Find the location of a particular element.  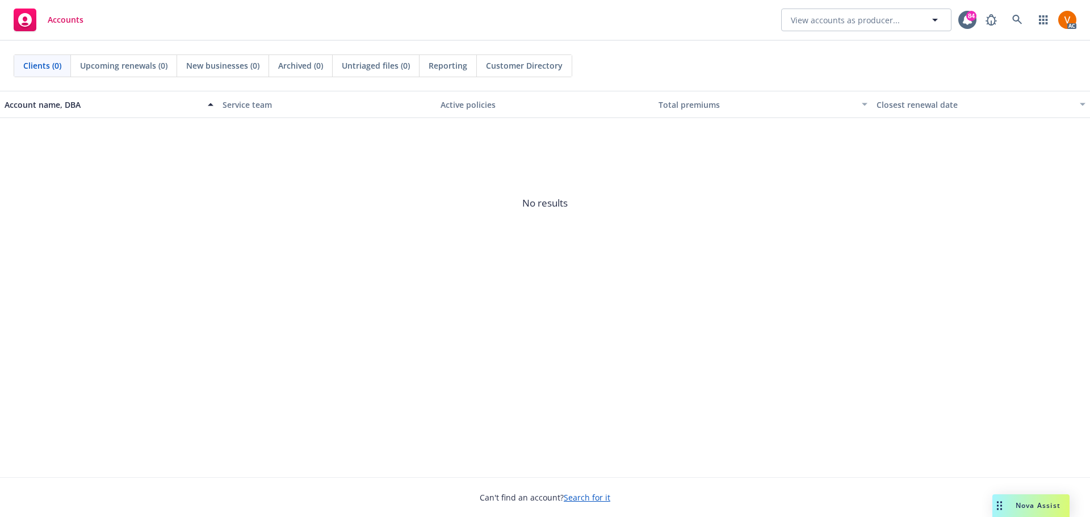

a: Search is located at coordinates (1017, 20).